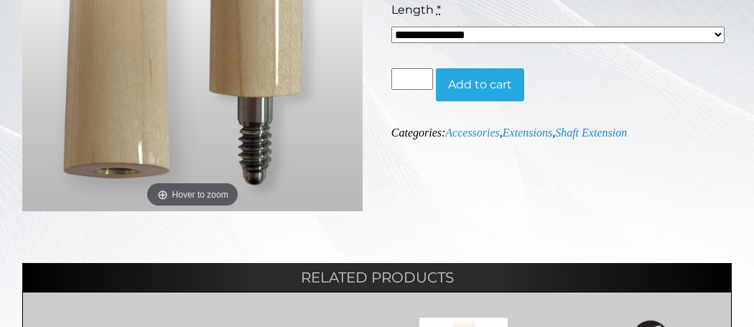  I want to click on span: Categories: , ,, so click(509, 132).